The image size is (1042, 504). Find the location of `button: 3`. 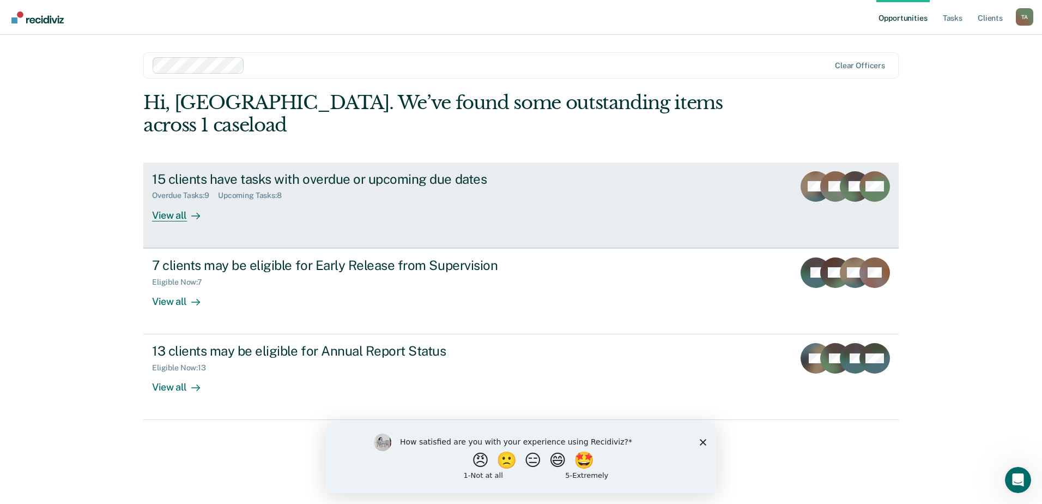

button: 3 is located at coordinates (208, 38).